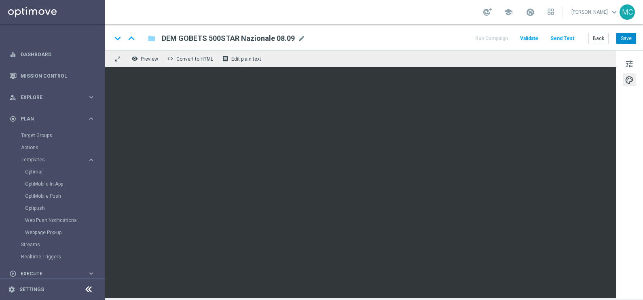  What do you see at coordinates (614, 12) in the screenshot?
I see `span: keyboard_arrow_down` at bounding box center [614, 12].